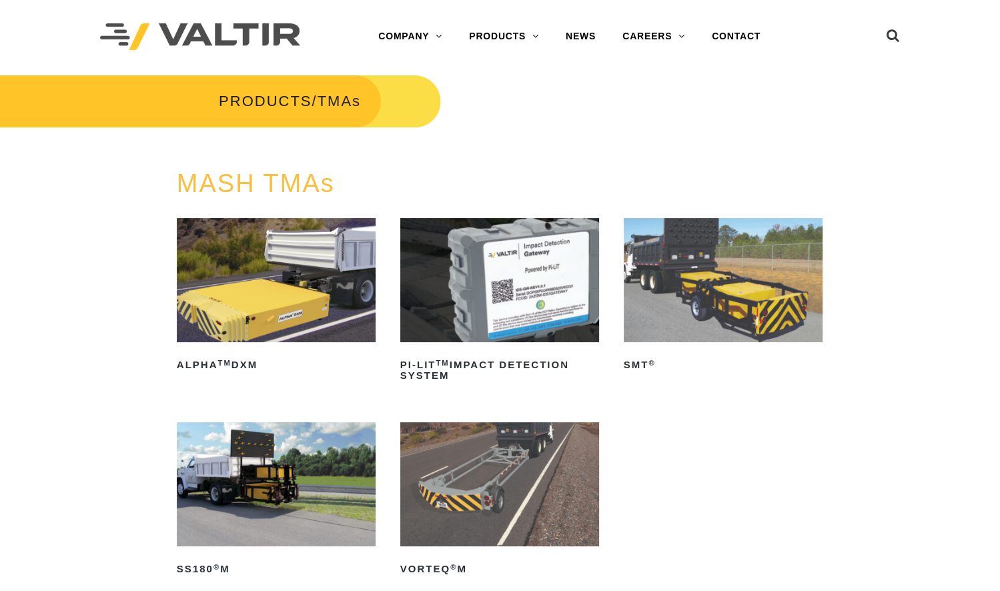  I want to click on h2: SMT, so click(723, 365).